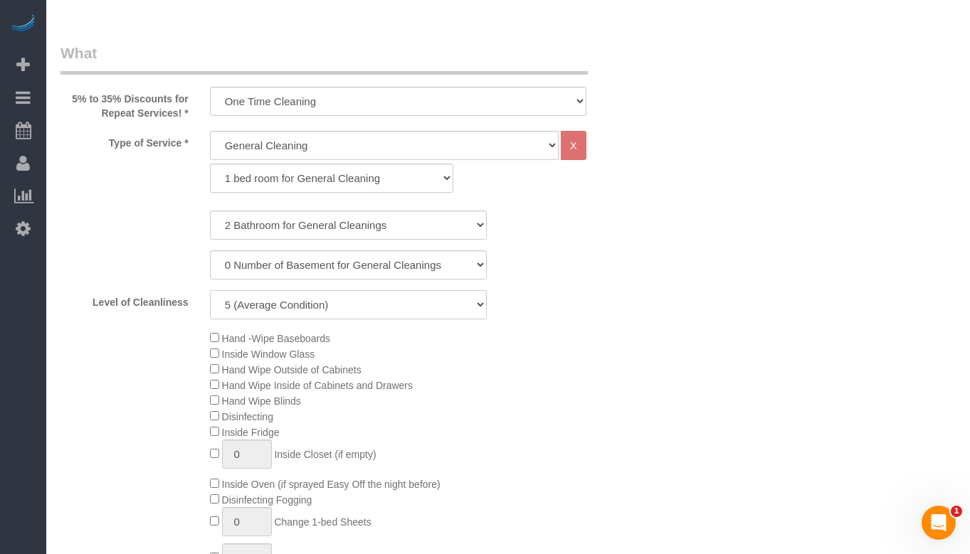 This screenshot has height=554, width=970. Describe the element at coordinates (125, 103) in the screenshot. I see `label: 5% to 35% Discounts for Repeat Services! *` at that location.